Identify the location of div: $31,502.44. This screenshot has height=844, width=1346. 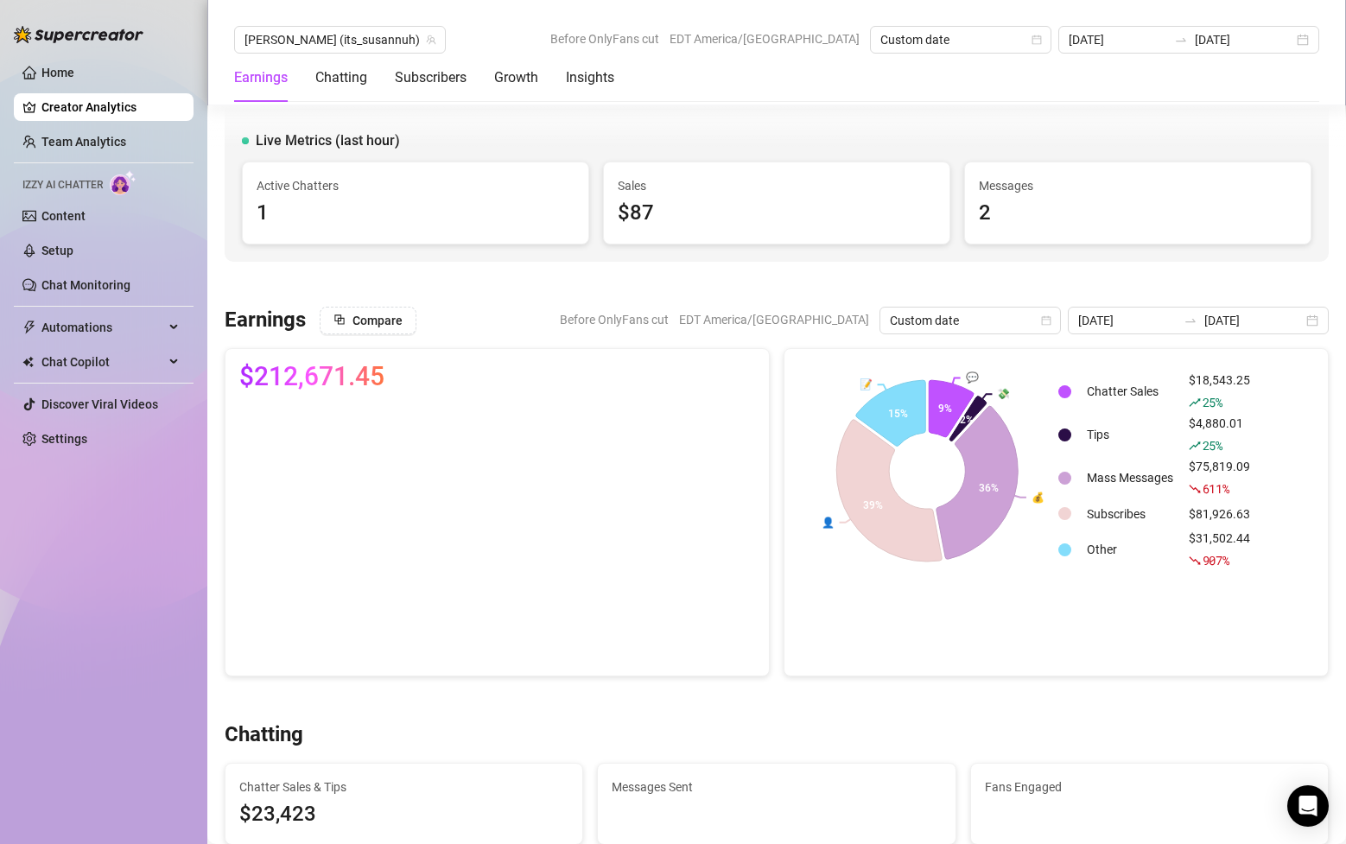
(1219, 549).